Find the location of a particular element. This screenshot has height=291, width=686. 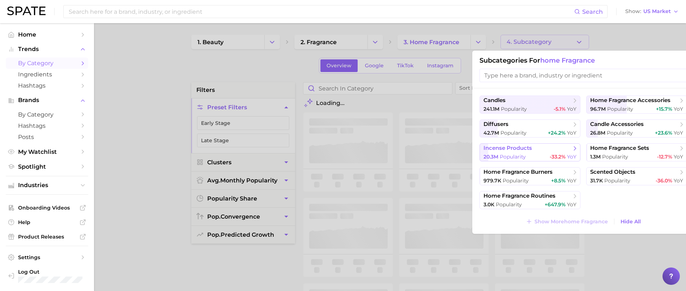

span: diffusers is located at coordinates (496, 124).